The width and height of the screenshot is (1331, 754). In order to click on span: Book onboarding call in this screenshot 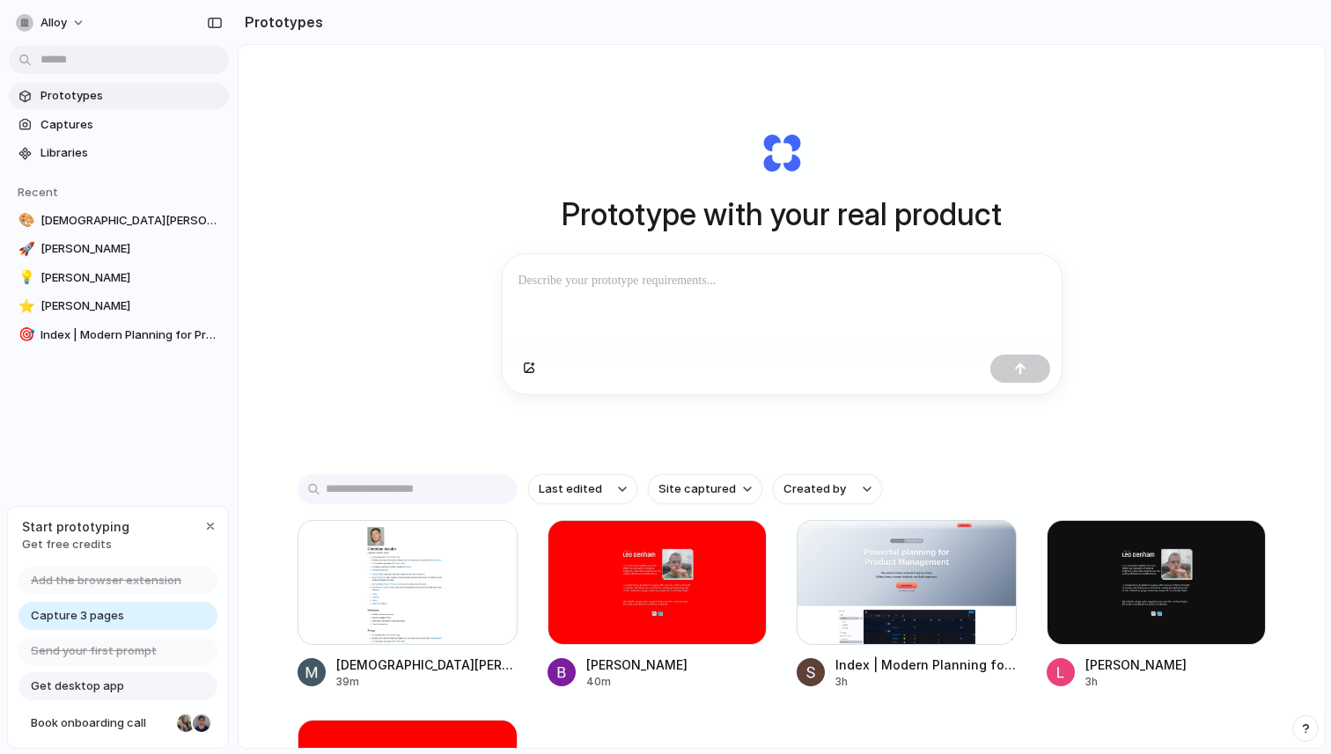, I will do `click(100, 724)`.